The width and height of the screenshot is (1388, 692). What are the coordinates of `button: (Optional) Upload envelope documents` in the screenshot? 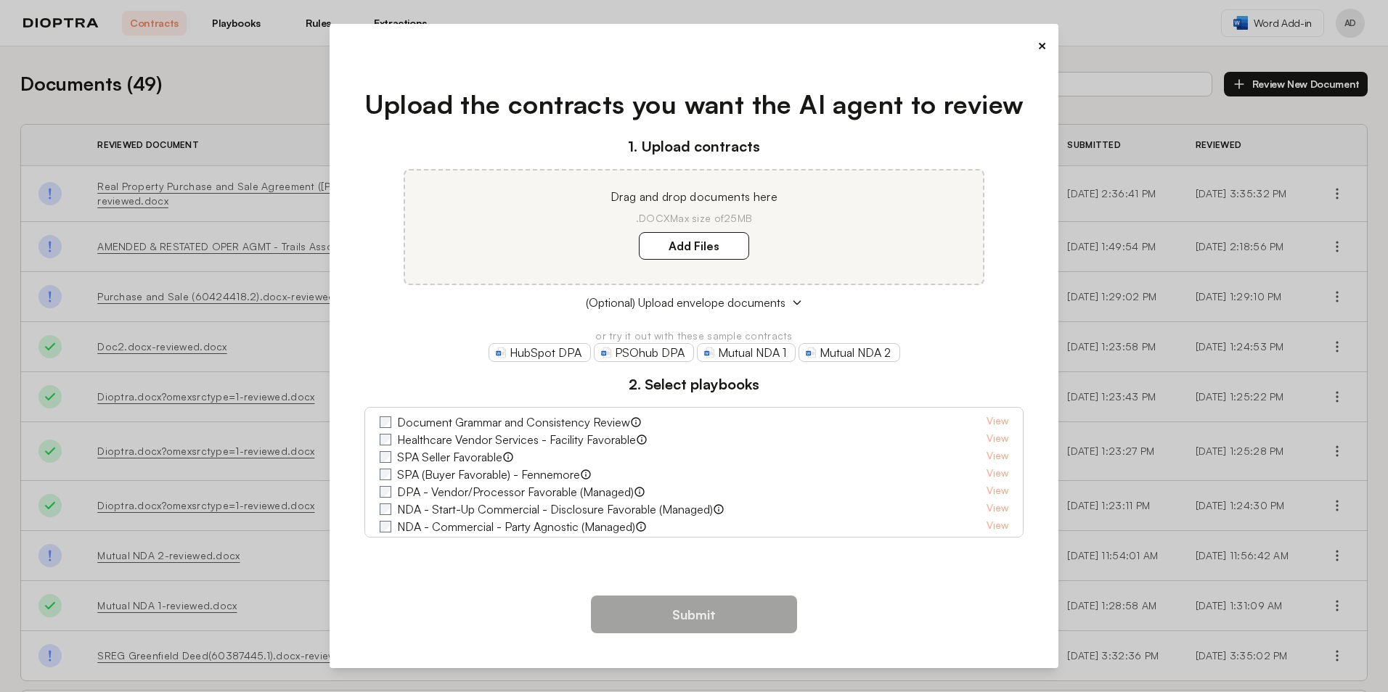 It's located at (694, 303).